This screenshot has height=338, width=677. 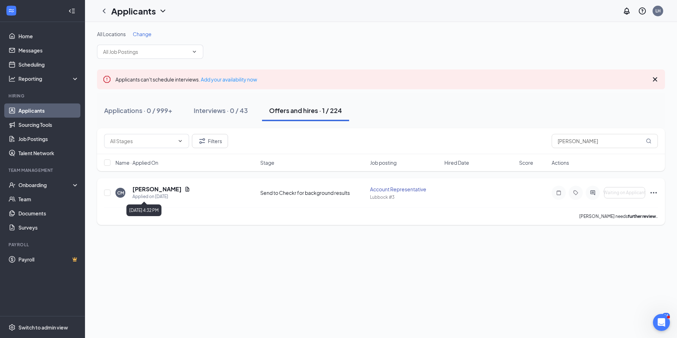 I want to click on a: Job Postings, so click(x=48, y=139).